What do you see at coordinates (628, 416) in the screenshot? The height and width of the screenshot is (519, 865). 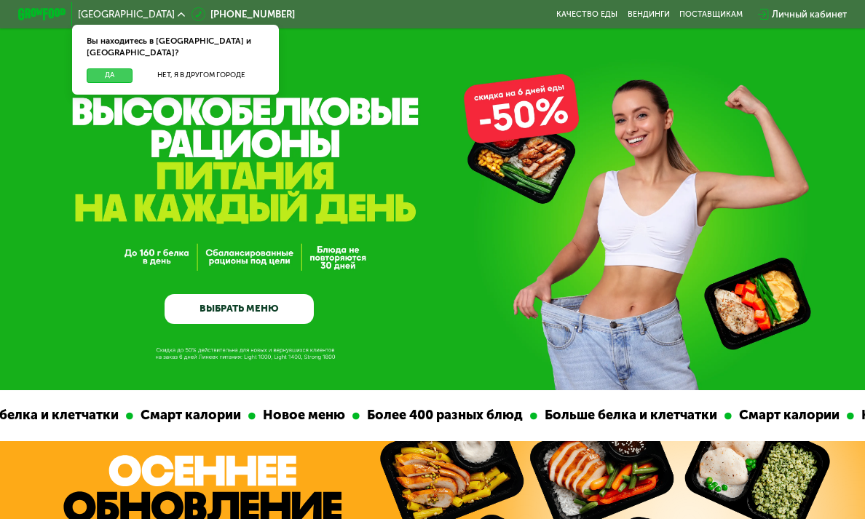 I see `div: Больше белка и клетчатки` at bounding box center [628, 416].